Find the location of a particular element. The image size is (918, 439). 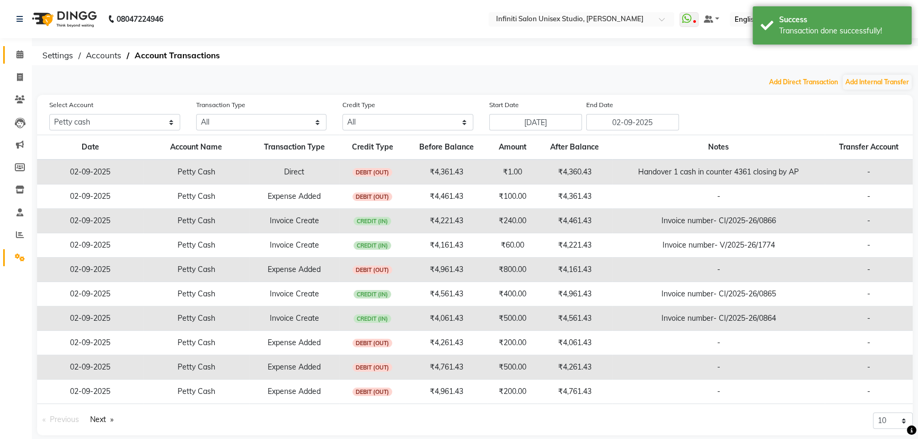

button: Add Direct Transaction is located at coordinates (803, 82).